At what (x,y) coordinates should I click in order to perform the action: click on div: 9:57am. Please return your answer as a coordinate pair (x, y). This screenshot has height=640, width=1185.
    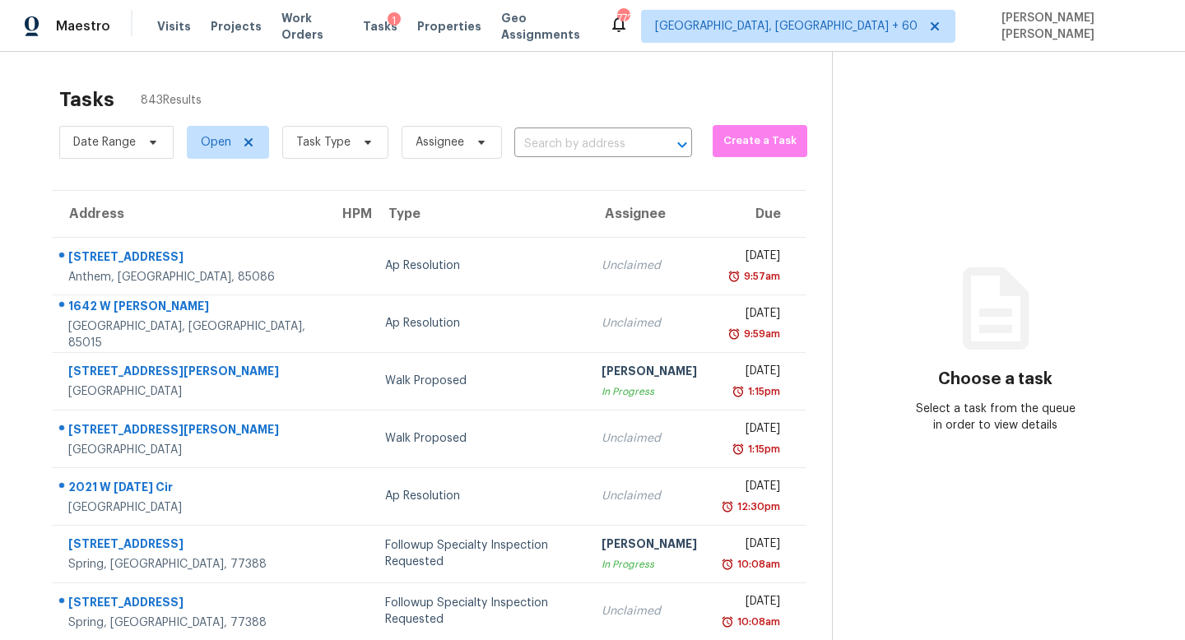
    Looking at the image, I should click on (760, 276).